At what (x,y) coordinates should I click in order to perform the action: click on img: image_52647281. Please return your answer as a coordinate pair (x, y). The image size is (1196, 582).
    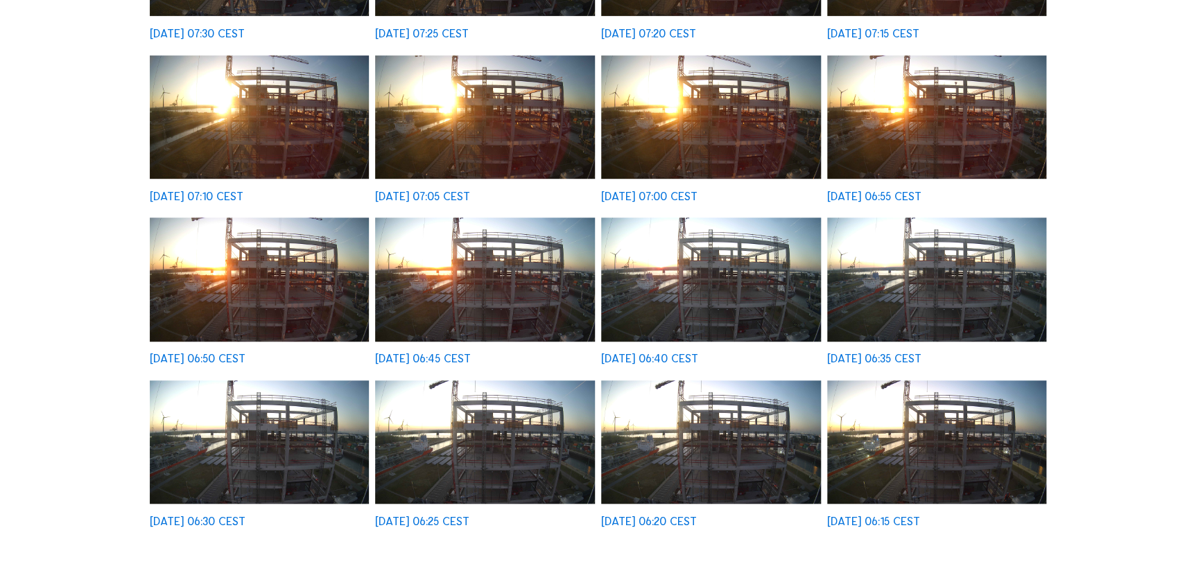
    Looking at the image, I should click on (936, 117).